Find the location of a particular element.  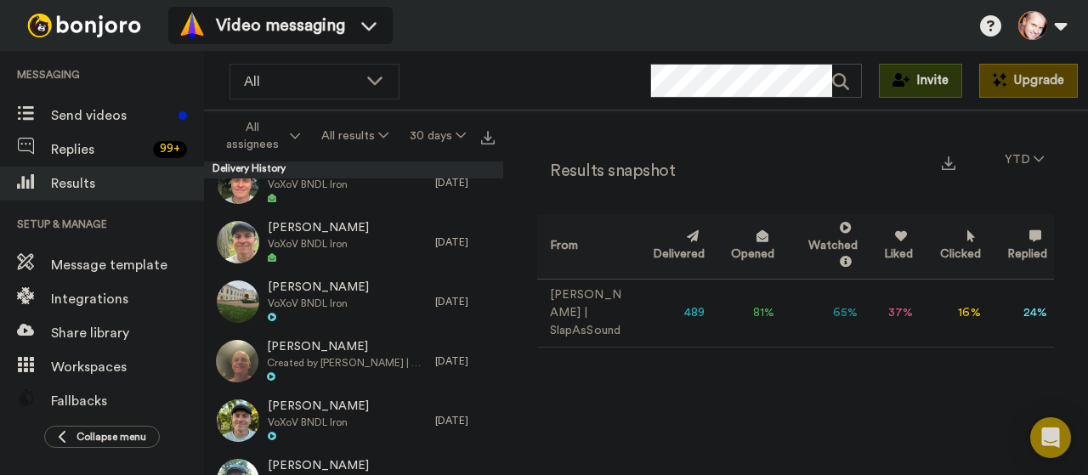

td: 16 % is located at coordinates (953, 313).